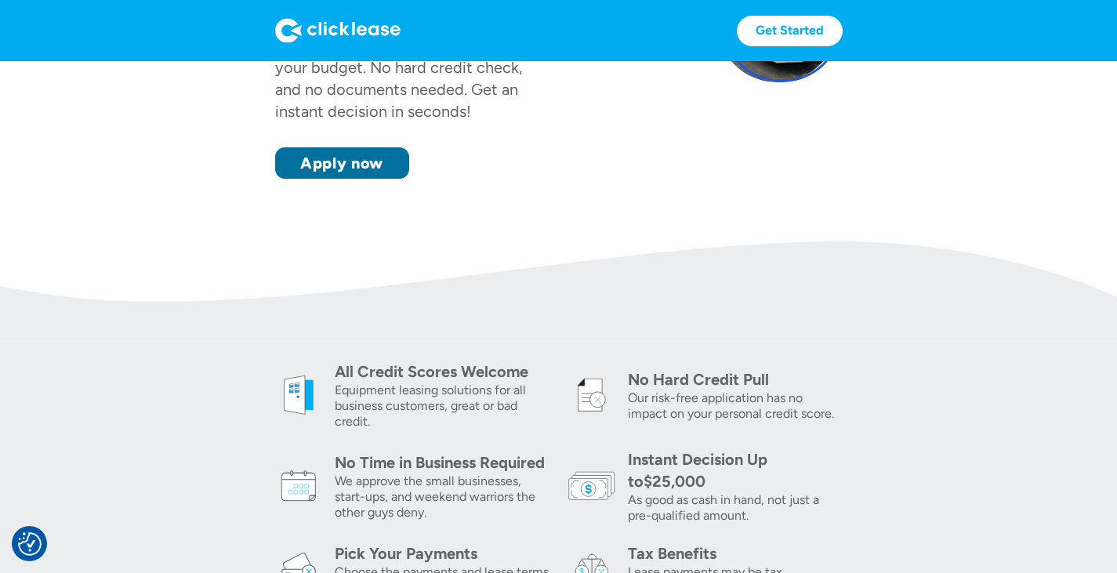 The height and width of the screenshot is (573, 1117). I want to click on div: $25,000, so click(674, 481).